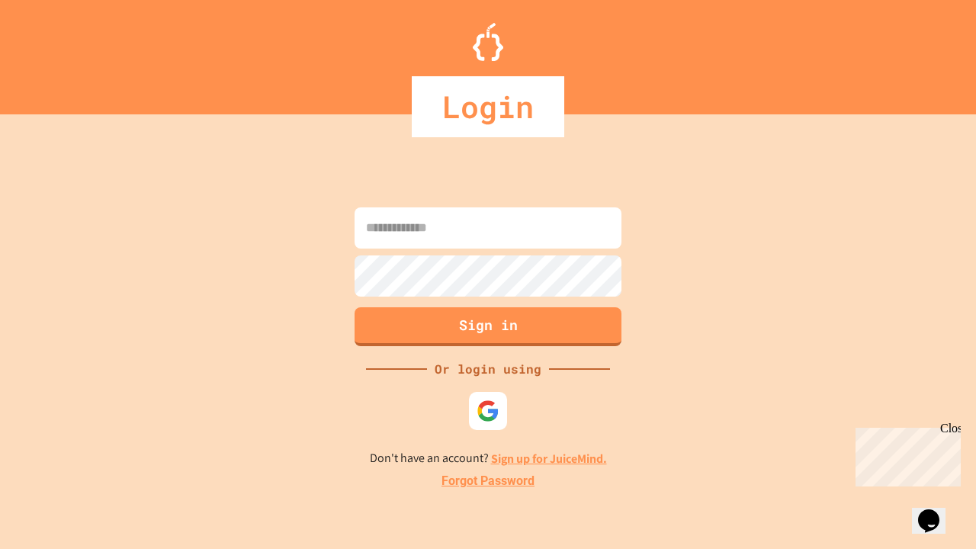 This screenshot has height=549, width=976. Describe the element at coordinates (549, 458) in the screenshot. I see `a: Sign up for JuiceMind.` at that location.